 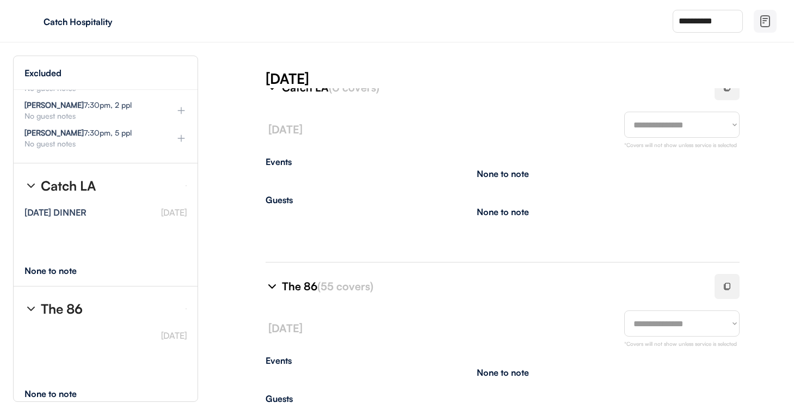 I want to click on div: Catch LA, so click(x=68, y=186).